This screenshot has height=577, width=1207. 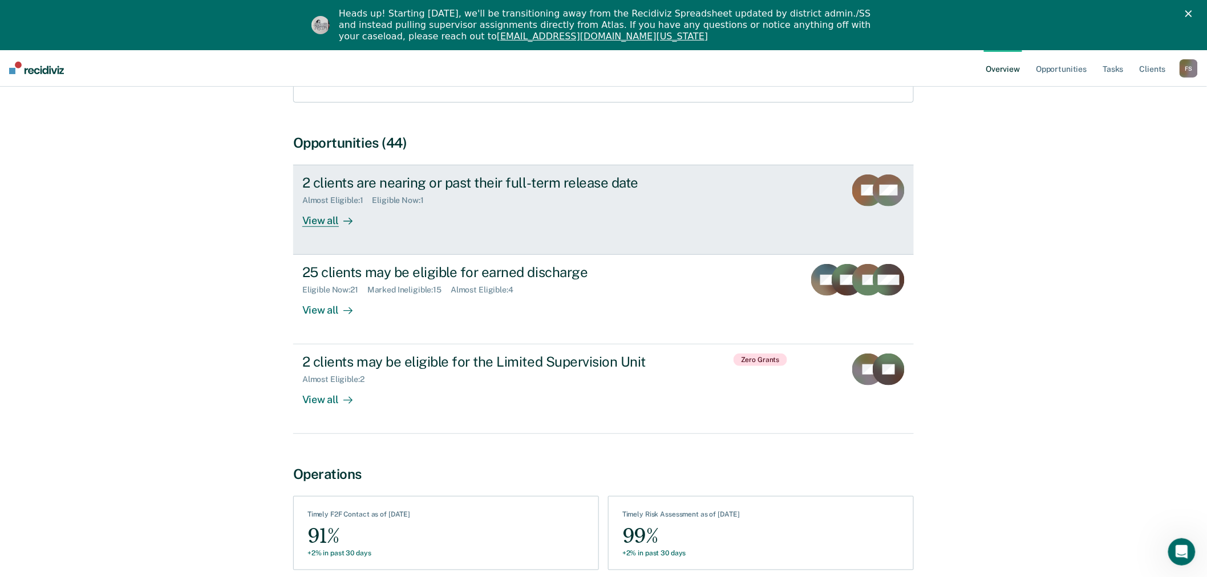 I want to click on div: Almost Eligible : 1, so click(x=337, y=200).